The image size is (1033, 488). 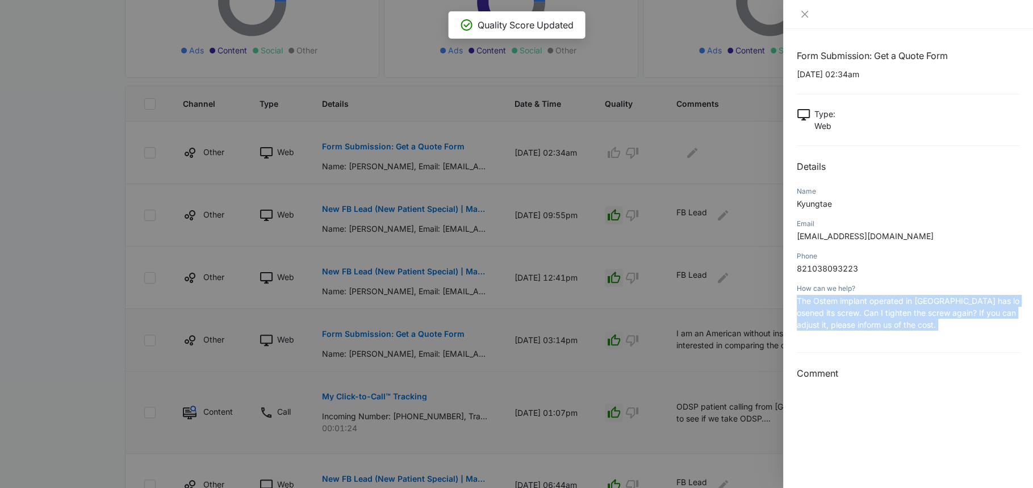 I want to click on span: 821038093223, so click(x=828, y=268).